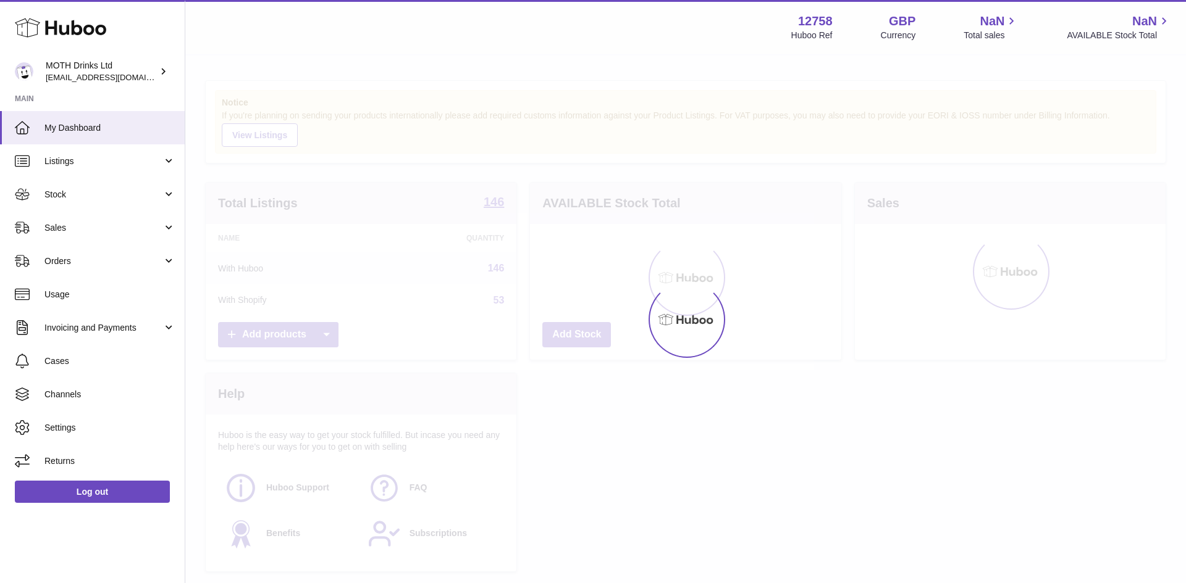 The width and height of the screenshot is (1186, 583). I want to click on img: internalAdmin-12758@internal.huboo.com, so click(24, 72).